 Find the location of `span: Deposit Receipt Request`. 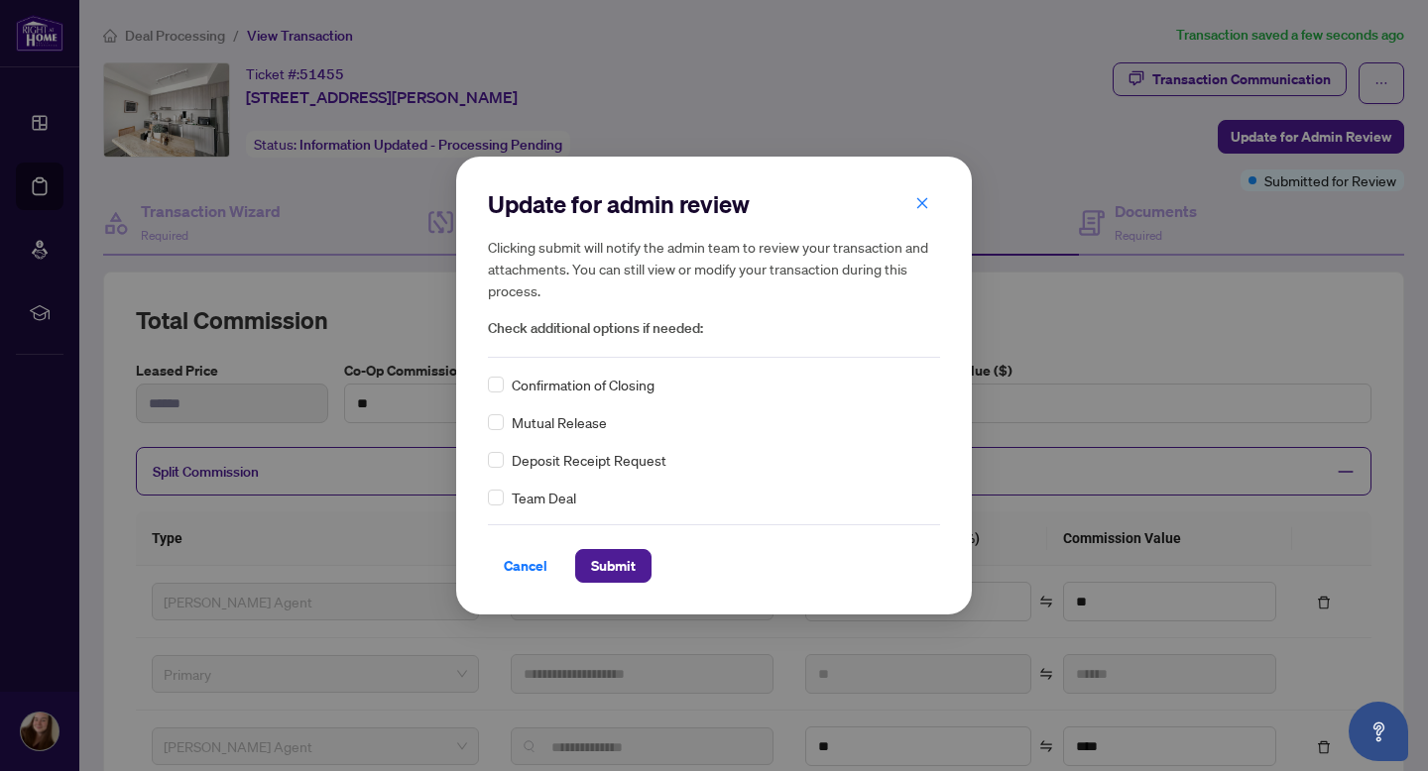

span: Deposit Receipt Request is located at coordinates (589, 460).